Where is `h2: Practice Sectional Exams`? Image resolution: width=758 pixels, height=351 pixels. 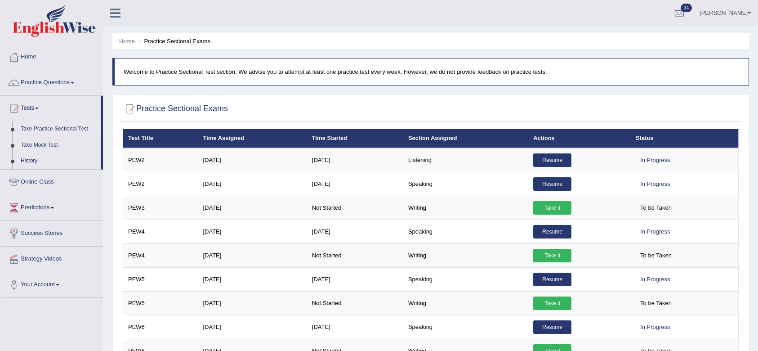
h2: Practice Sectional Exams is located at coordinates (175, 109).